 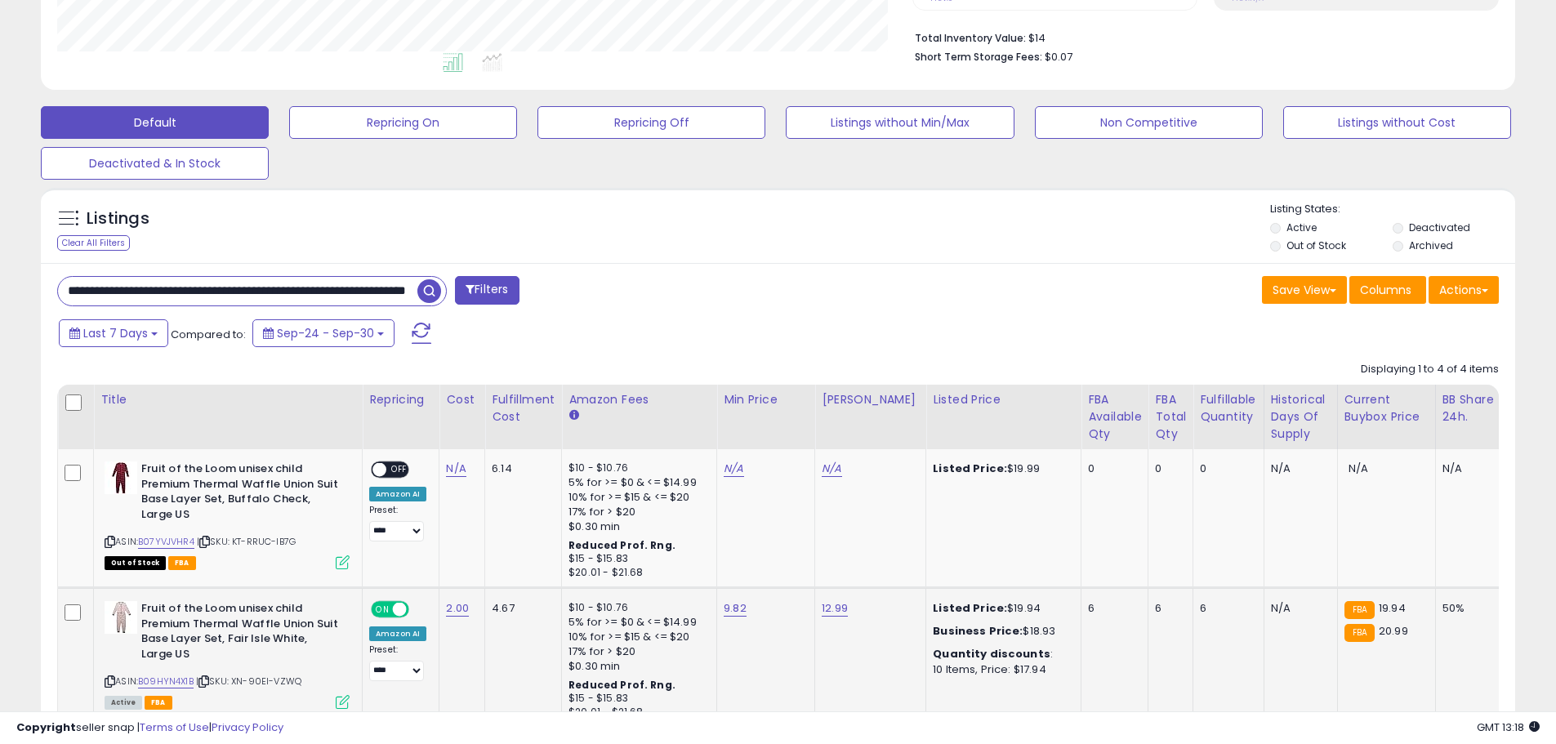 I want to click on a: 12.99, so click(x=835, y=608).